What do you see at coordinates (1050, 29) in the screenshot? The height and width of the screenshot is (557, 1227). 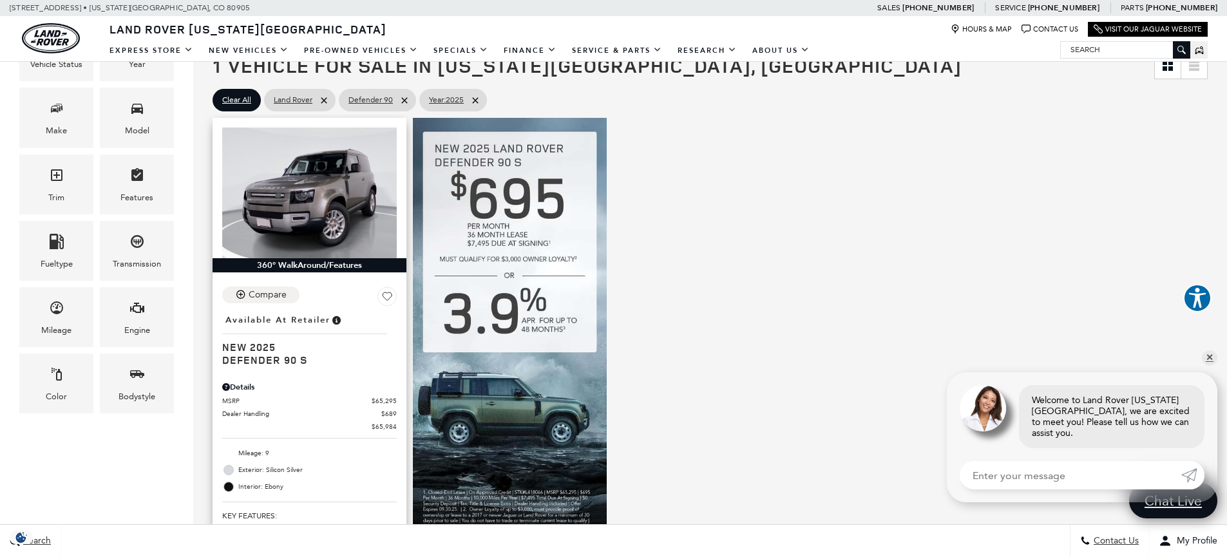 I see `a: Contact Us` at bounding box center [1050, 29].